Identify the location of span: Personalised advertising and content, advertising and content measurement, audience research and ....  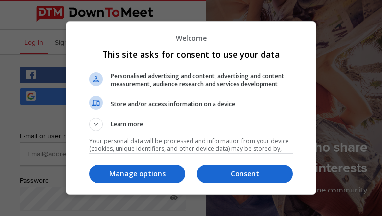
(202, 80).